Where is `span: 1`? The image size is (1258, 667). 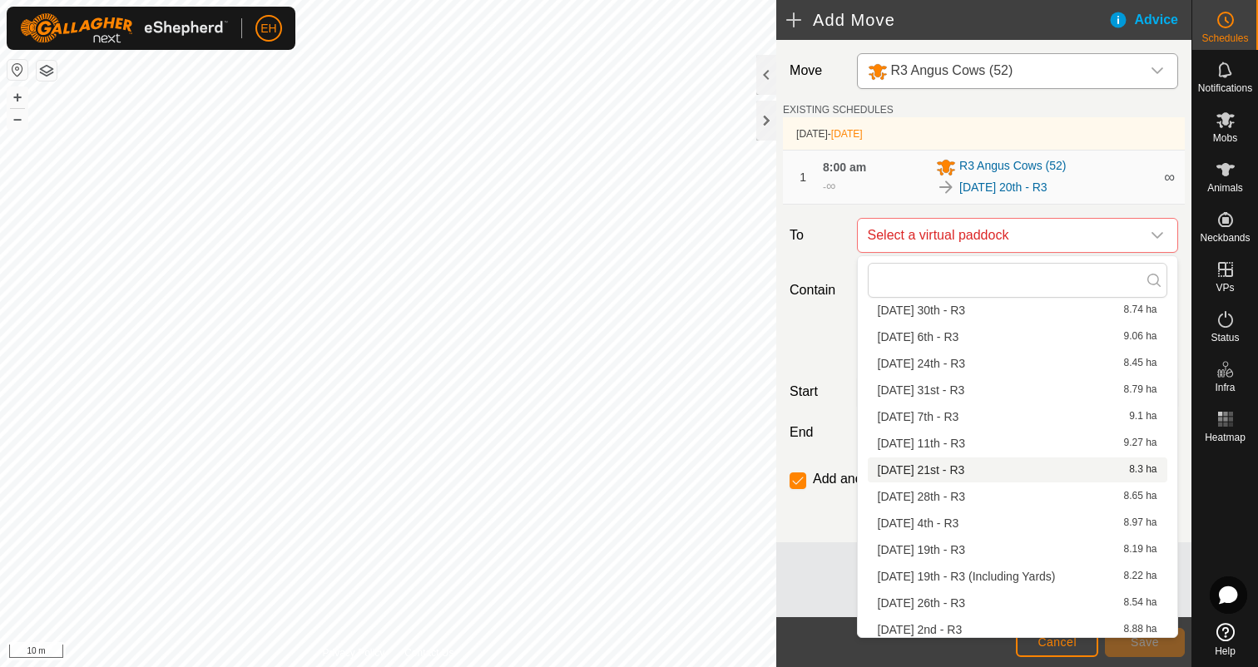 span: 1 is located at coordinates (803, 177).